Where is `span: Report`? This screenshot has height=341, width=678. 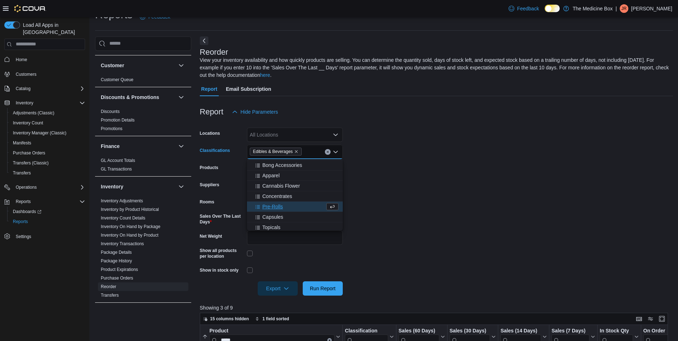 span: Report is located at coordinates (209, 89).